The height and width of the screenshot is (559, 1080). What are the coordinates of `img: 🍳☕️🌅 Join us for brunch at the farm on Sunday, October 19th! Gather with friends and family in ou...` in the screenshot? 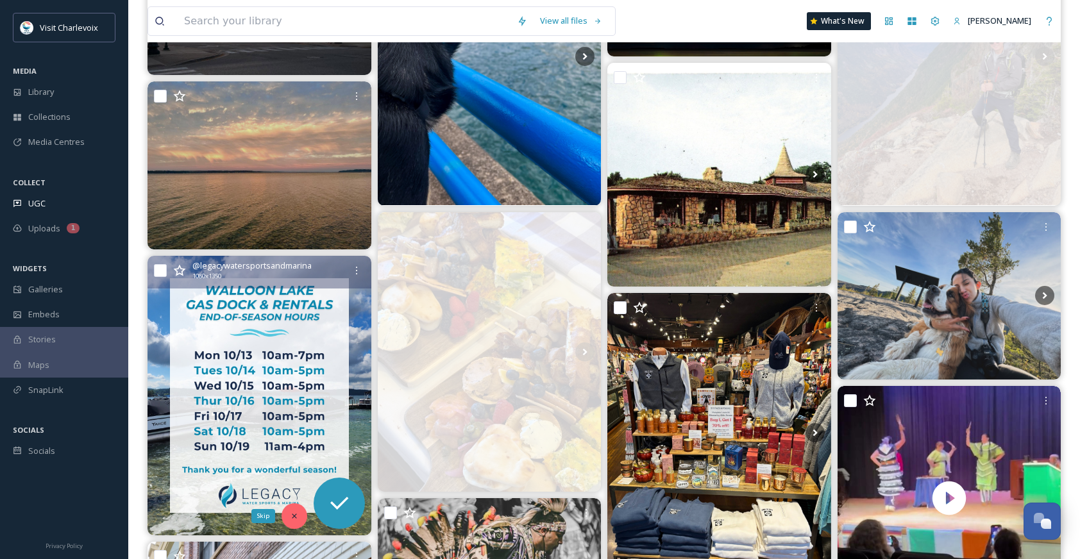 It's located at (489, 352).